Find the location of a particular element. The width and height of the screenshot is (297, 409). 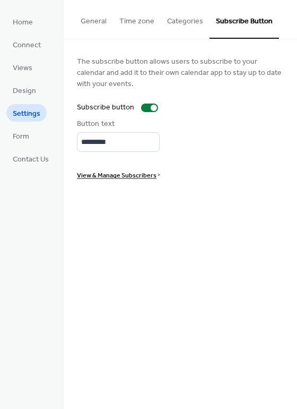

span: Home is located at coordinates (23, 22).